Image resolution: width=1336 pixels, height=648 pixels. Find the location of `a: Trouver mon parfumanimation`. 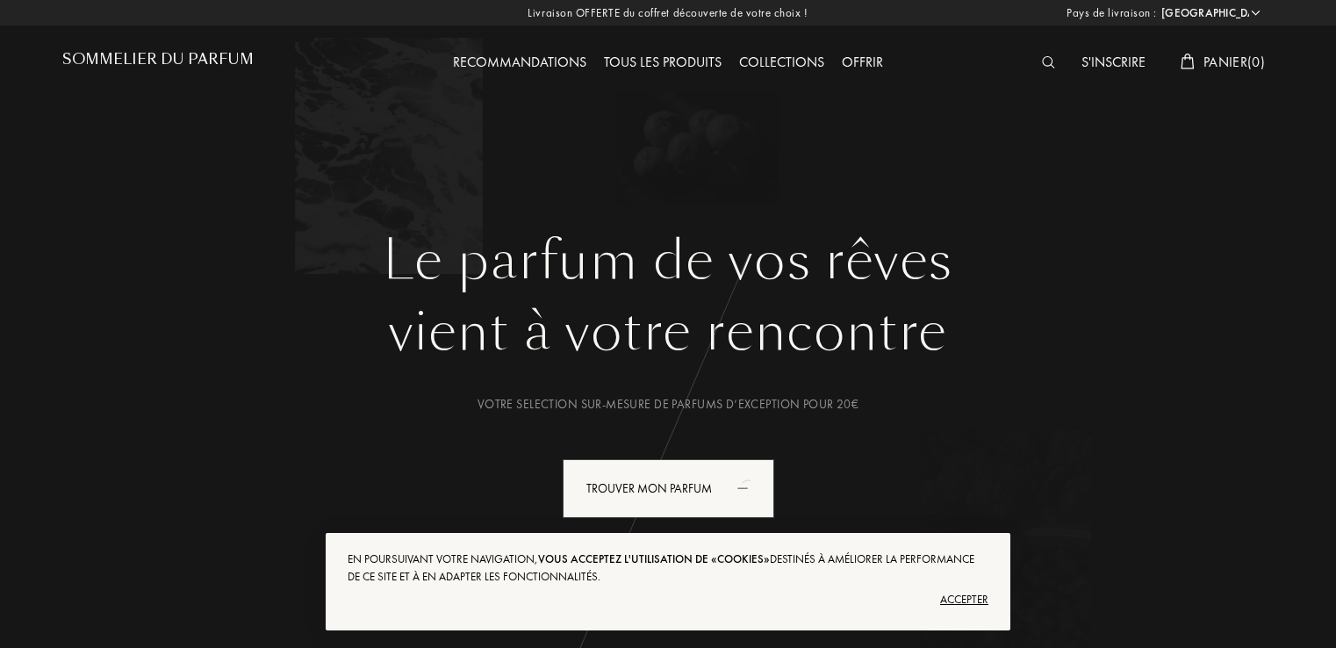

a: Trouver mon parfumanimation is located at coordinates (668, 488).